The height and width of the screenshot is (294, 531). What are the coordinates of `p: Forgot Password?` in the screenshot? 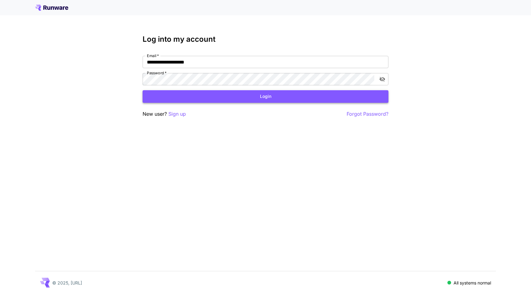 It's located at (367, 114).